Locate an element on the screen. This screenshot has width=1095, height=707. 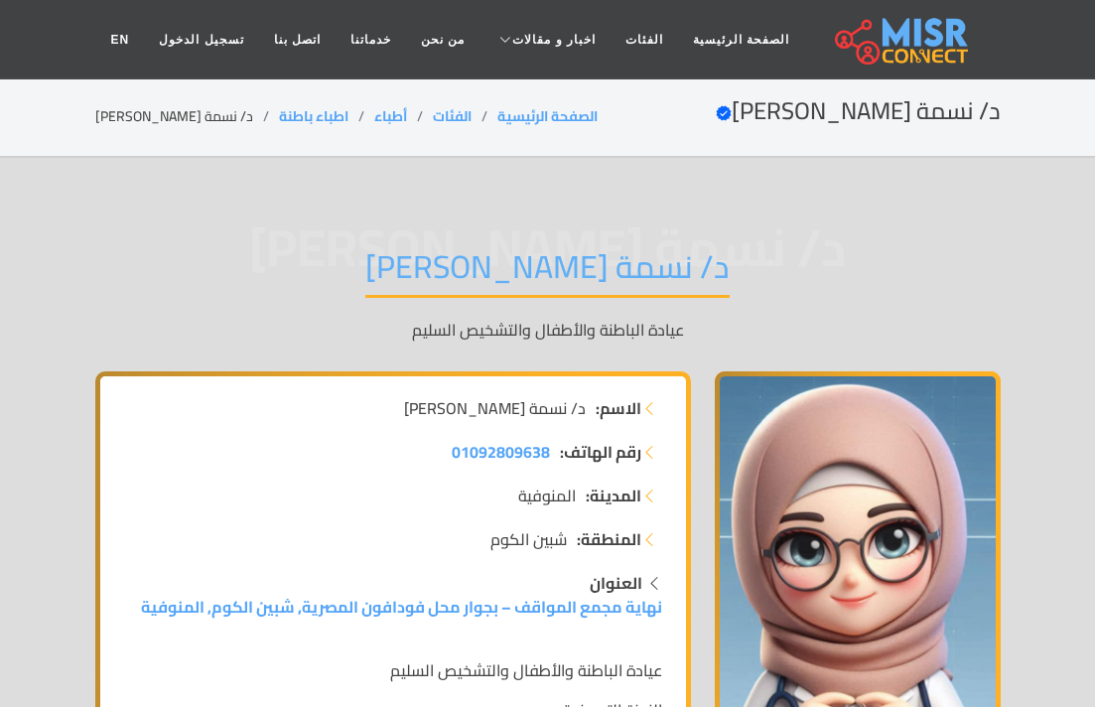
a: اتصل بنا is located at coordinates (297, 40).